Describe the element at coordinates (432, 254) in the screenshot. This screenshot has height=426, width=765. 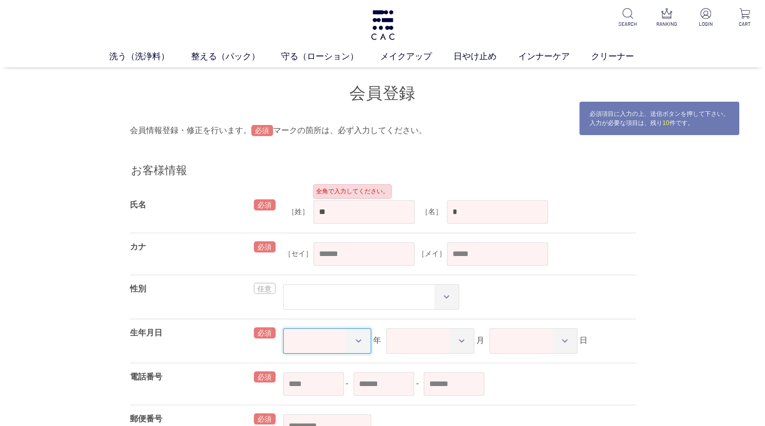
I see `label: ［メイ］` at that location.